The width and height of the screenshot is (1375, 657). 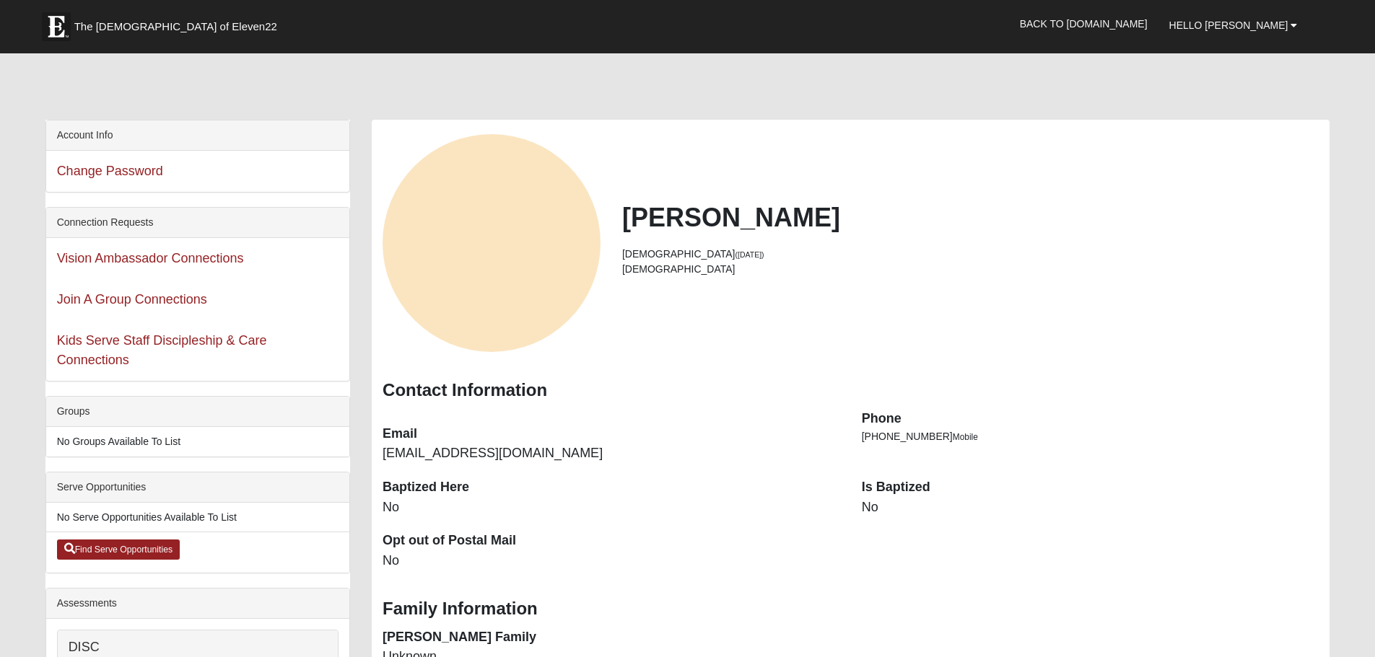 I want to click on dt: Email, so click(x=611, y=434).